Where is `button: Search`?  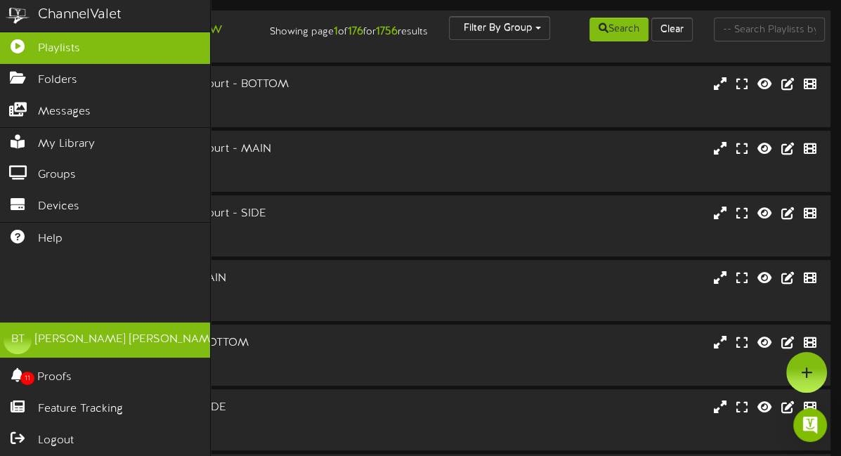 button: Search is located at coordinates (619, 30).